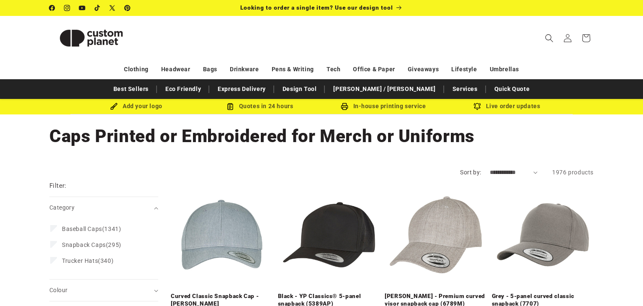 The height and width of the screenshot is (306, 643). I want to click on a: Best Sellers, so click(131, 89).